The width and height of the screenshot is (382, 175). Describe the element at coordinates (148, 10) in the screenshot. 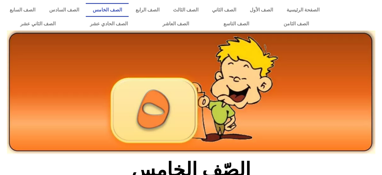

I see `a: الصف الرابع` at that location.